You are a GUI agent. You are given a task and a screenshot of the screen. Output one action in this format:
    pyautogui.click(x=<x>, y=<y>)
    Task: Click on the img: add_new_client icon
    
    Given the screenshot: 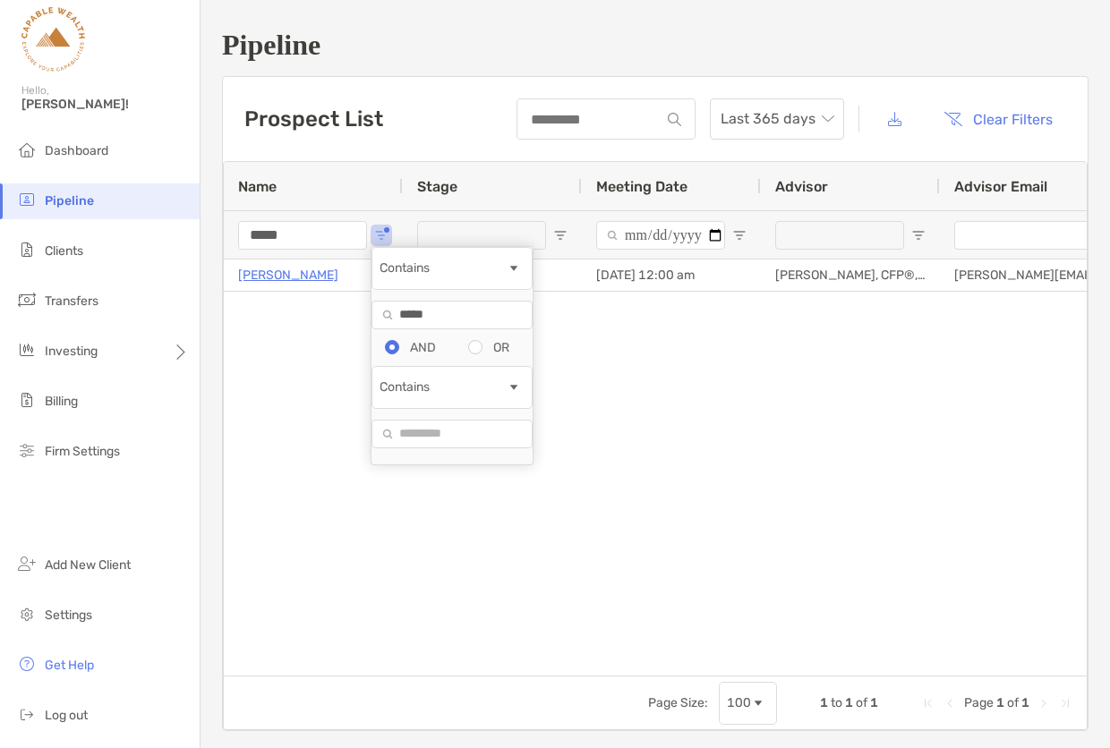 What is the action you would take?
    pyautogui.click(x=27, y=564)
    